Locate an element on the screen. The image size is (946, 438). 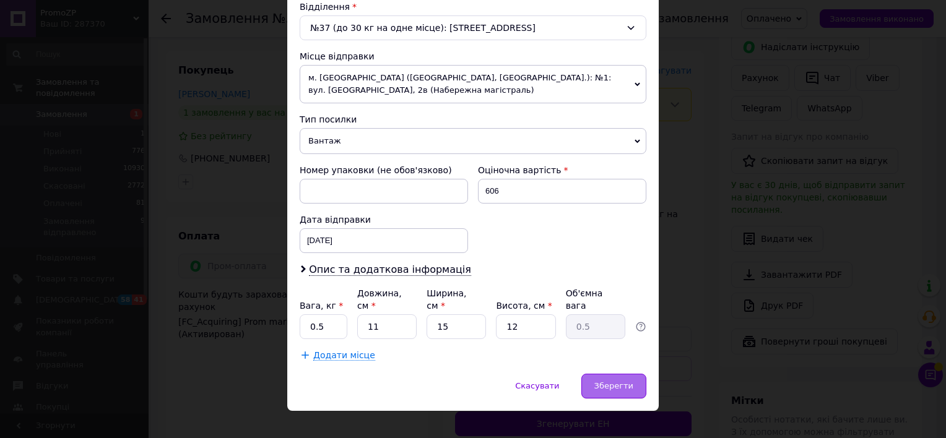
span: Вантаж is located at coordinates (473, 141).